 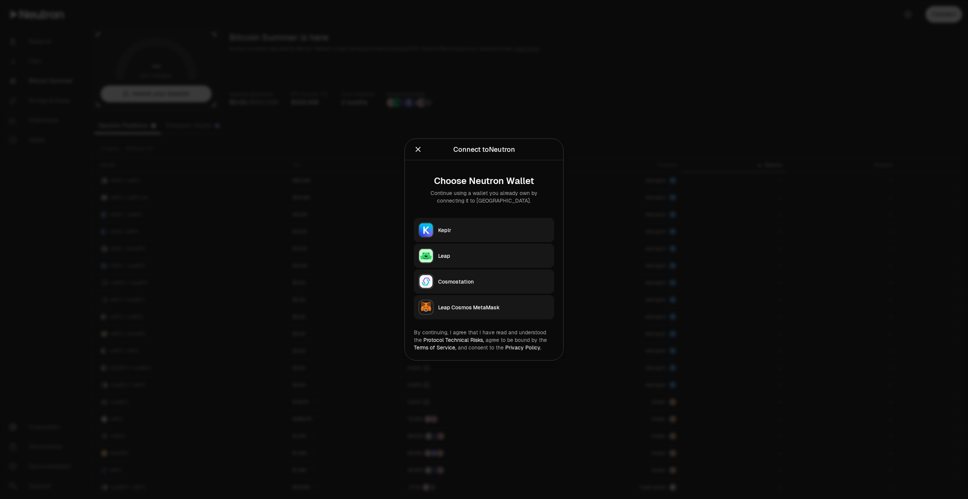 I want to click on img: Keplr, so click(x=426, y=230).